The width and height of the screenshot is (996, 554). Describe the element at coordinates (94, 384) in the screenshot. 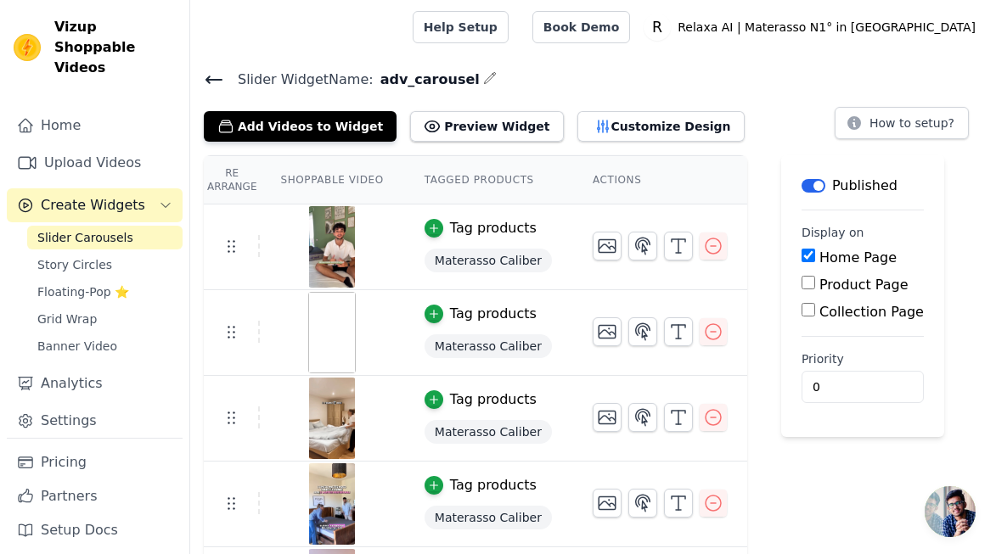

I see `a: Analytics` at that location.